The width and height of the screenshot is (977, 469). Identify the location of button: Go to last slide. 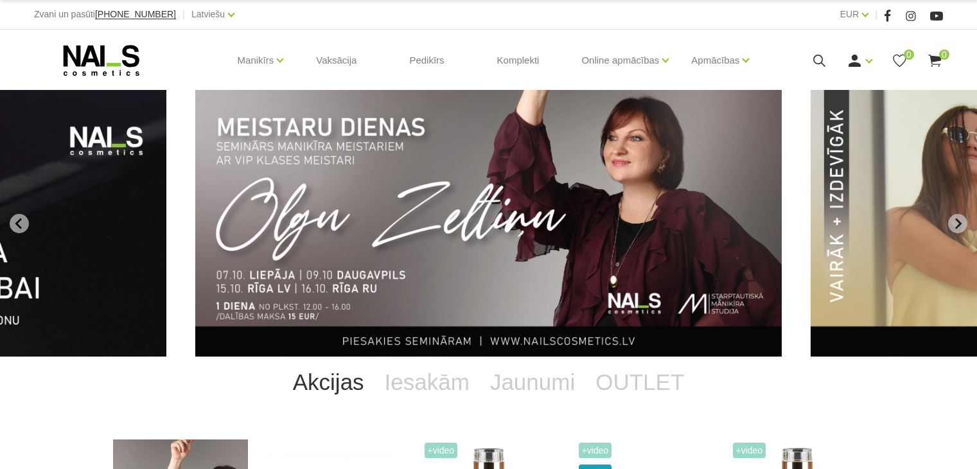
(19, 224).